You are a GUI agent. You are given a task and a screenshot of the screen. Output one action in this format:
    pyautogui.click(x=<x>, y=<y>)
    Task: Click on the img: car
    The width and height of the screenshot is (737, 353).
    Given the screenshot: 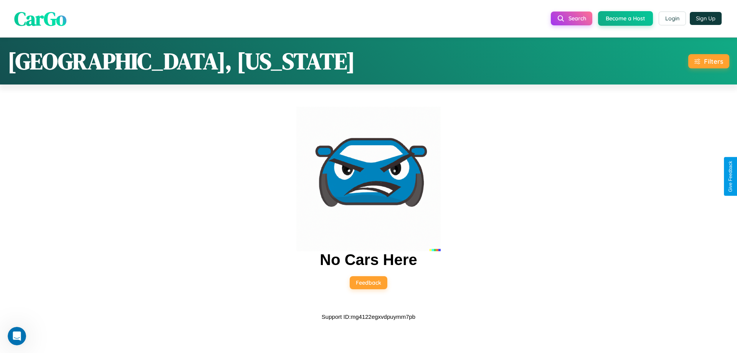 What is the action you would take?
    pyautogui.click(x=368, y=179)
    